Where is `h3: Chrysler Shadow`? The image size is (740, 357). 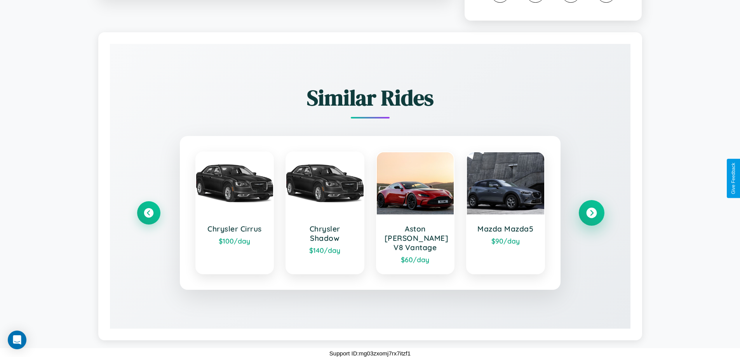 h3: Chrysler Shadow is located at coordinates (325, 233).